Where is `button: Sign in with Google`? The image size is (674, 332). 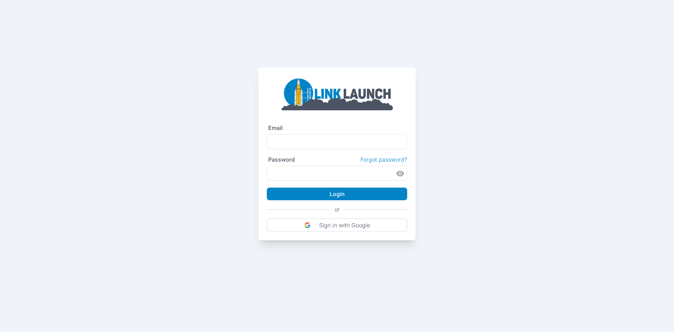 button: Sign in with Google is located at coordinates (337, 225).